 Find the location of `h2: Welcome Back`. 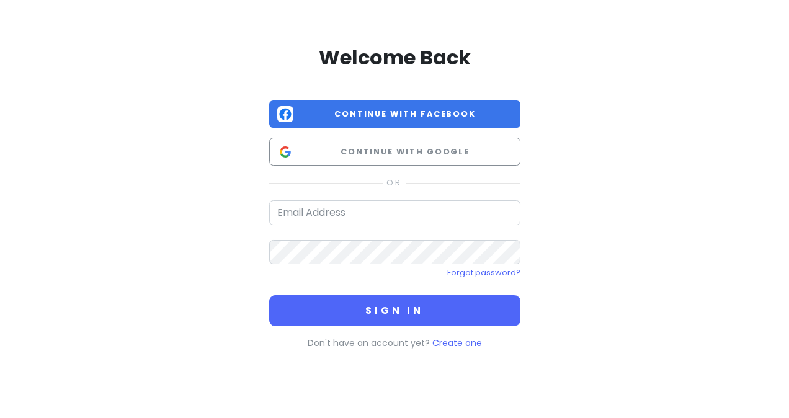

h2: Welcome Back is located at coordinates (395, 58).